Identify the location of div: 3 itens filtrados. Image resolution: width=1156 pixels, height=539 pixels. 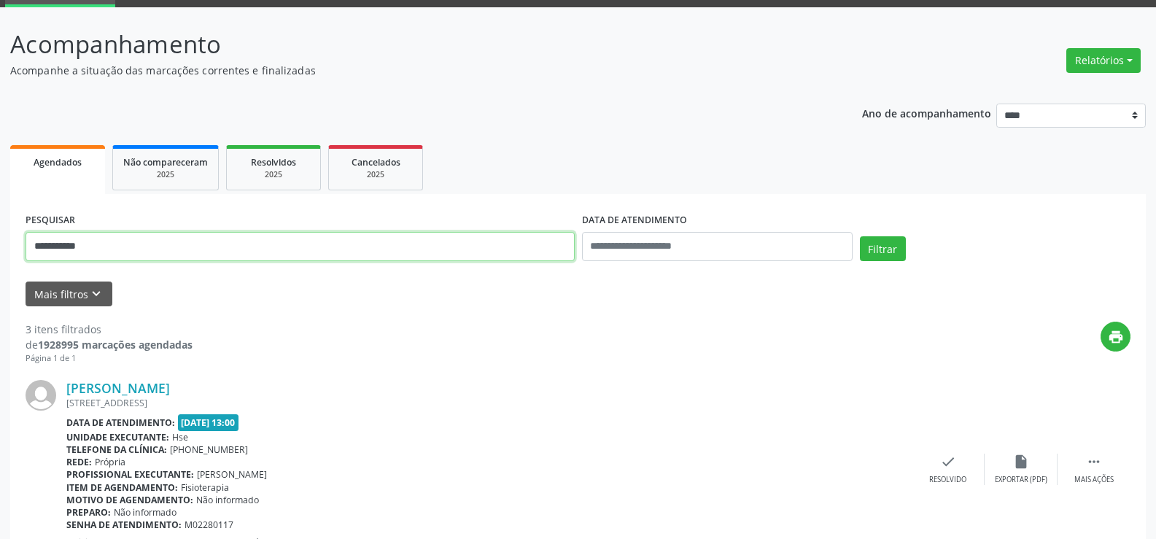
(109, 329).